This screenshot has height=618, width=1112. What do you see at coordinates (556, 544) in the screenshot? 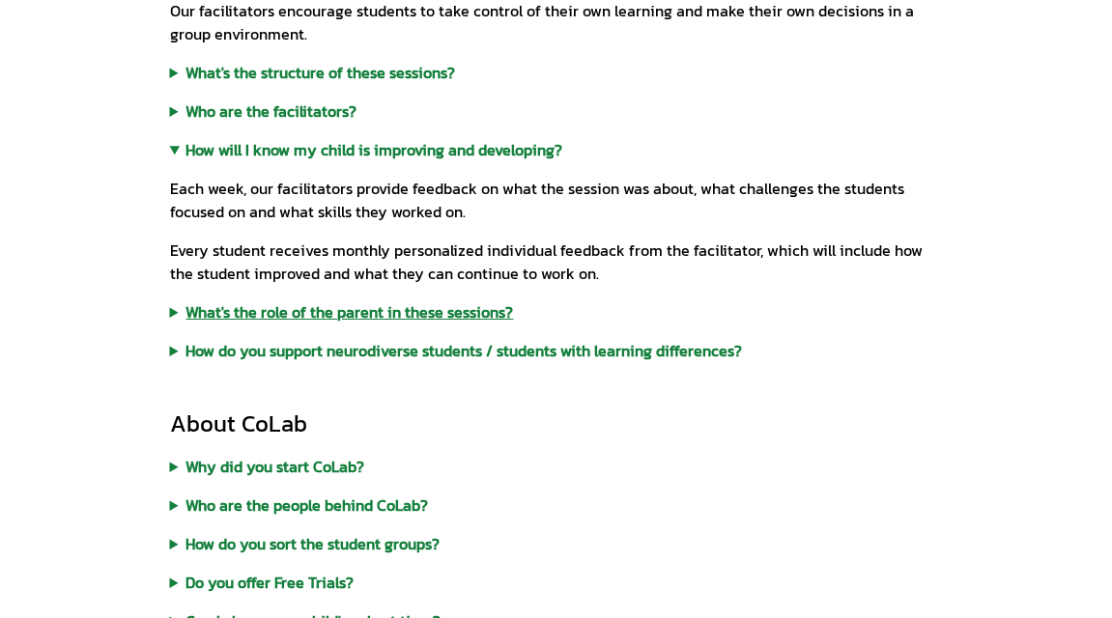
I see `summary: How do you sort the student groups?` at bounding box center [556, 544].